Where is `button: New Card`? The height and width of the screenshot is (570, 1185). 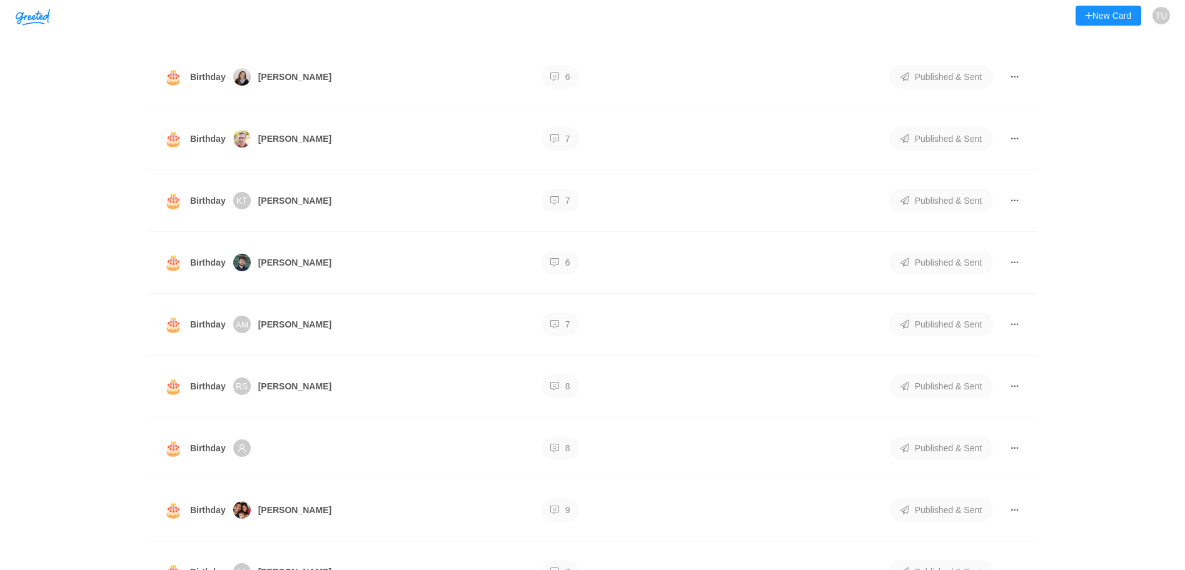 button: New Card is located at coordinates (1108, 16).